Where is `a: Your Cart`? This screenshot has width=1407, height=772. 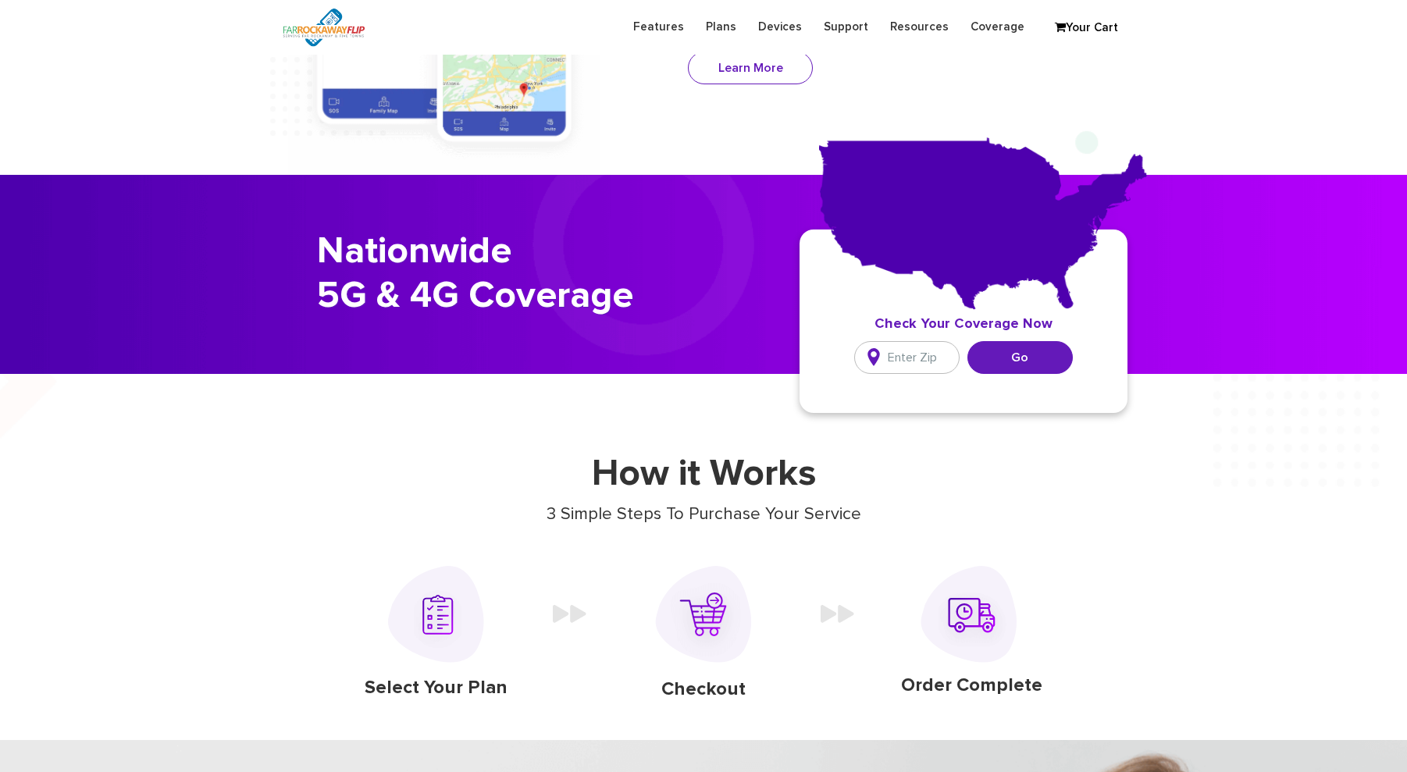
a: Your Cart is located at coordinates (1086, 28).